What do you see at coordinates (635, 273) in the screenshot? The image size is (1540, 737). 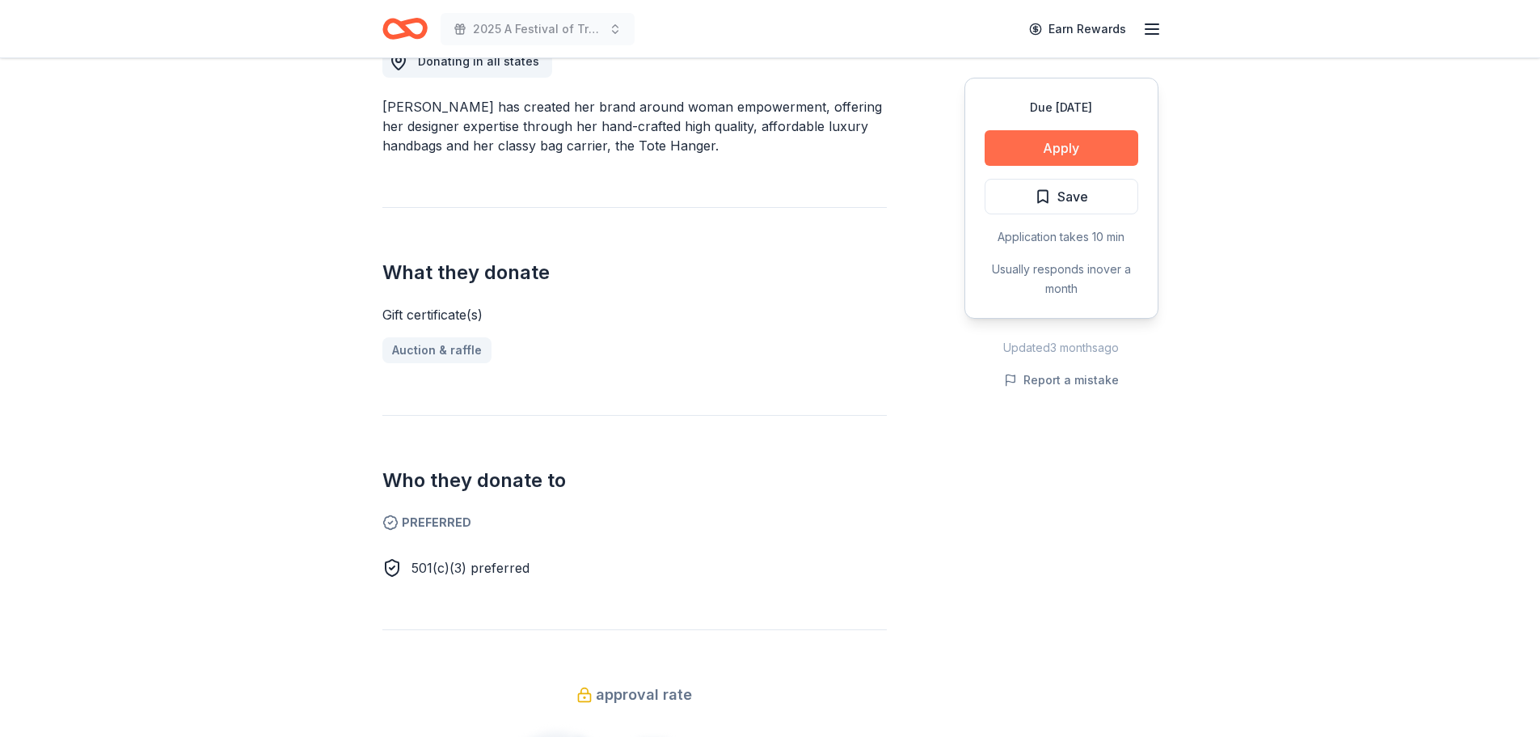 I see `h2: What they donate` at bounding box center [635, 273].